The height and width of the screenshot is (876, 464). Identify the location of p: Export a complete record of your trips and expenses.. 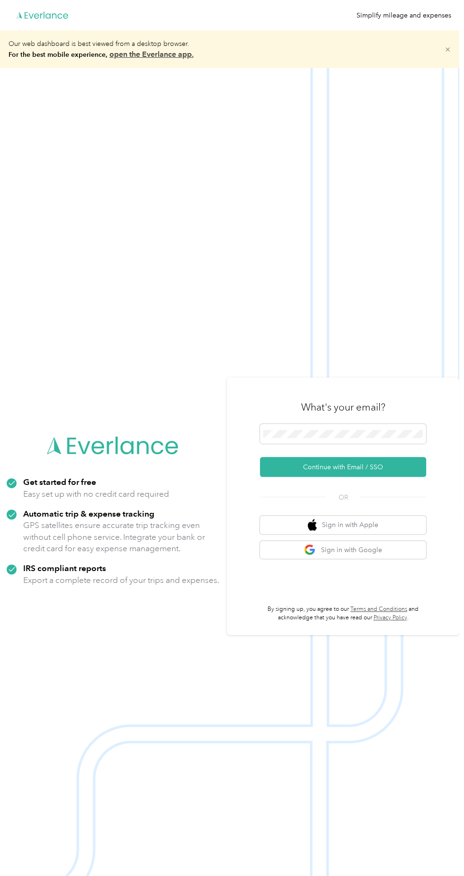
(121, 580).